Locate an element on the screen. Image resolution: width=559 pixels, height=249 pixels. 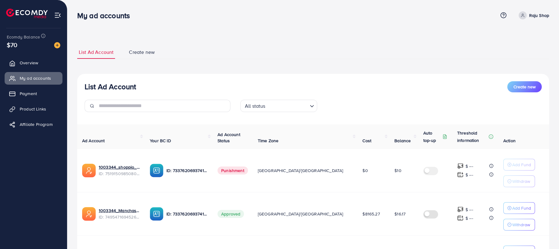
span: My ad accounts is located at coordinates (35, 78).